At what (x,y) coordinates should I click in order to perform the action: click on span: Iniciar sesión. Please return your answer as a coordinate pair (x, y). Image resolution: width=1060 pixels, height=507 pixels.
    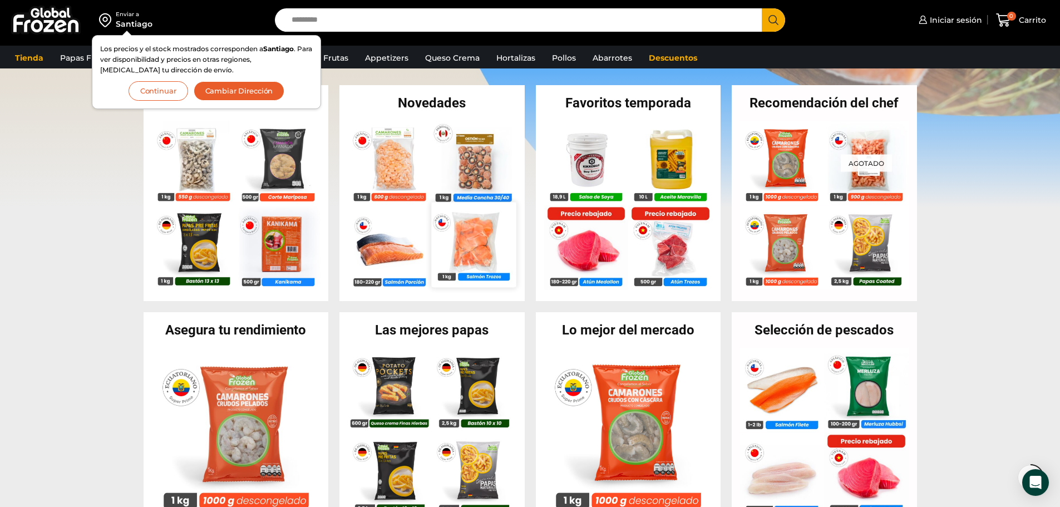
    Looking at the image, I should click on (954, 20).